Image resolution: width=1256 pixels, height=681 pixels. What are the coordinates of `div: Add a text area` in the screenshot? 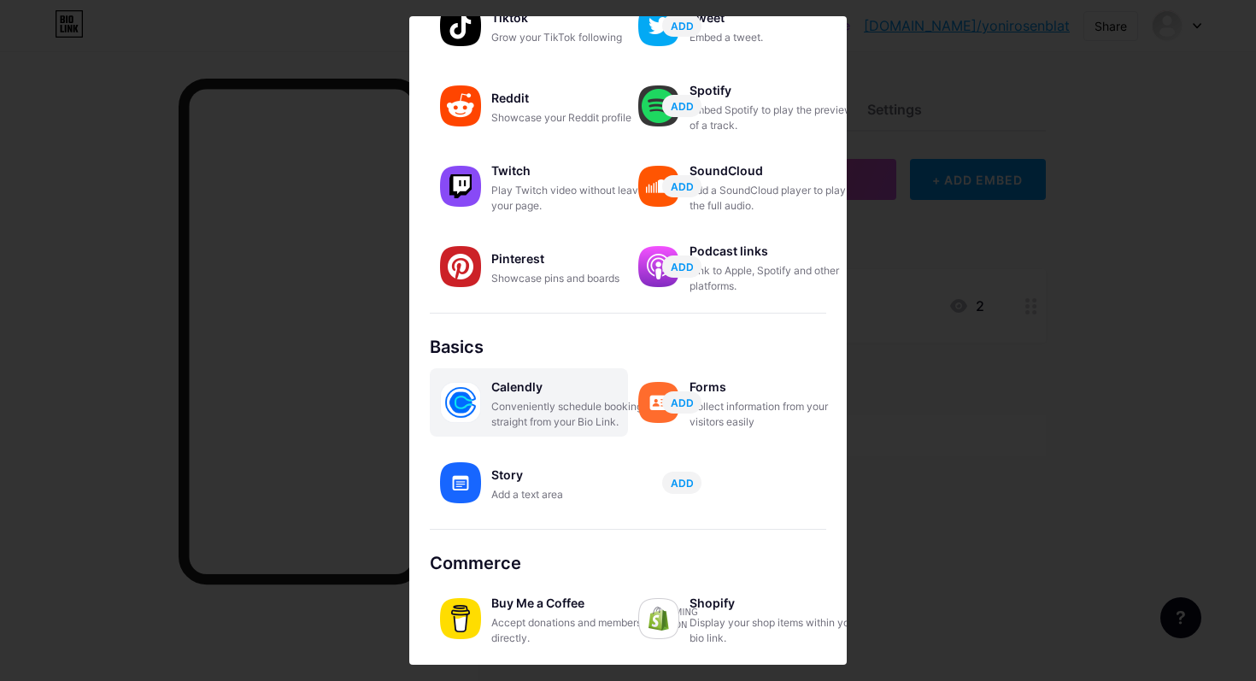 It's located at (577, 495).